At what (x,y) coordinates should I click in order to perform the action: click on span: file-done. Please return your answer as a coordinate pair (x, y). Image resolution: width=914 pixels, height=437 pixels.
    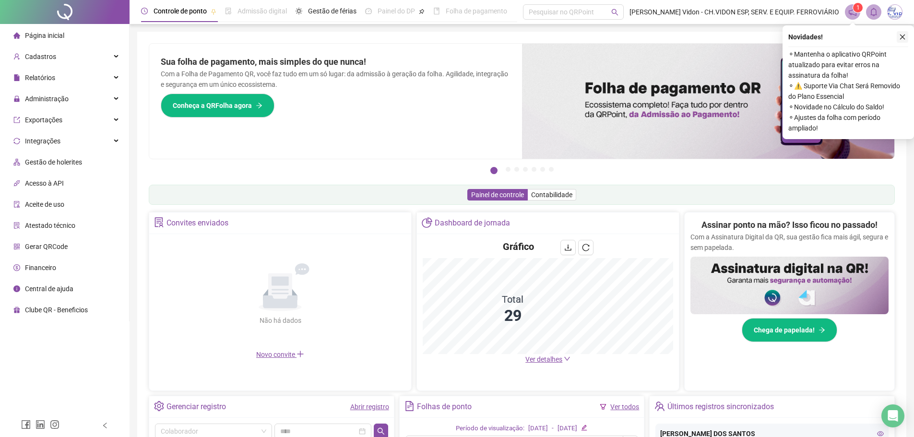
    Looking at the image, I should click on (228, 11).